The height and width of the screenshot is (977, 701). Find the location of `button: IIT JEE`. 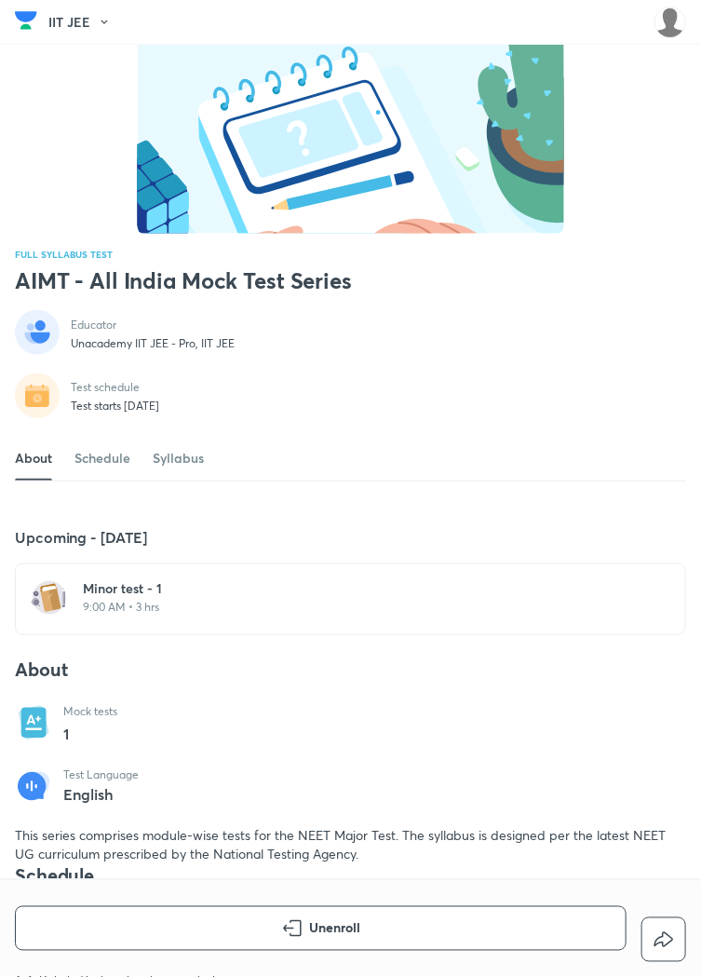

button: IIT JEE is located at coordinates (85, 22).